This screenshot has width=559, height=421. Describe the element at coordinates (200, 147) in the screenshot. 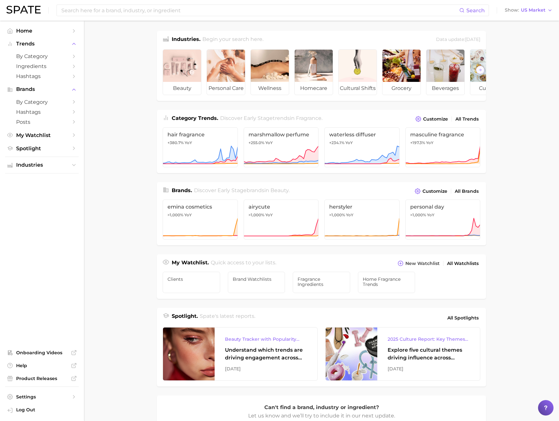

I see `a: hair fragrance+380.7% YoY` at that location.